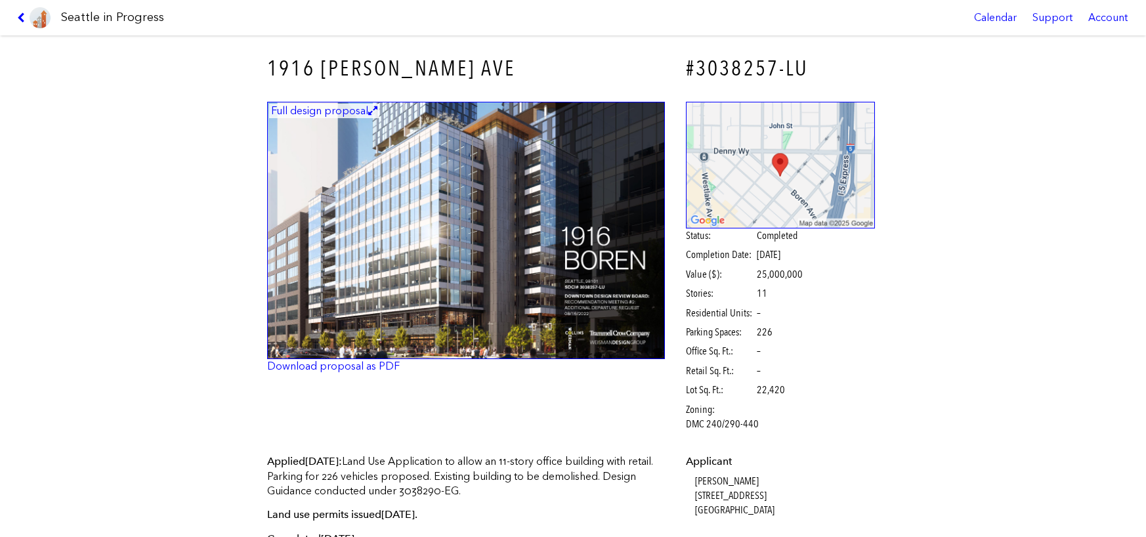  What do you see at coordinates (720, 390) in the screenshot?
I see `span: Lot Sq. Ft.:` at bounding box center [720, 390].